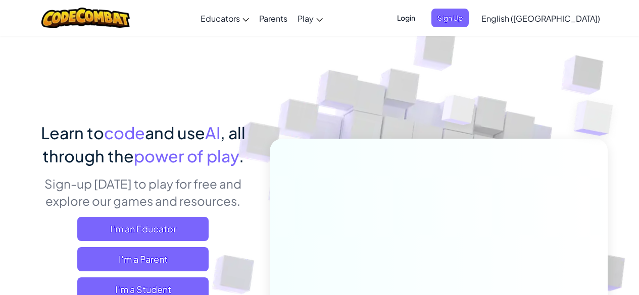 The image size is (639, 295). I want to click on img: Overlap cubes, so click(458, 113).